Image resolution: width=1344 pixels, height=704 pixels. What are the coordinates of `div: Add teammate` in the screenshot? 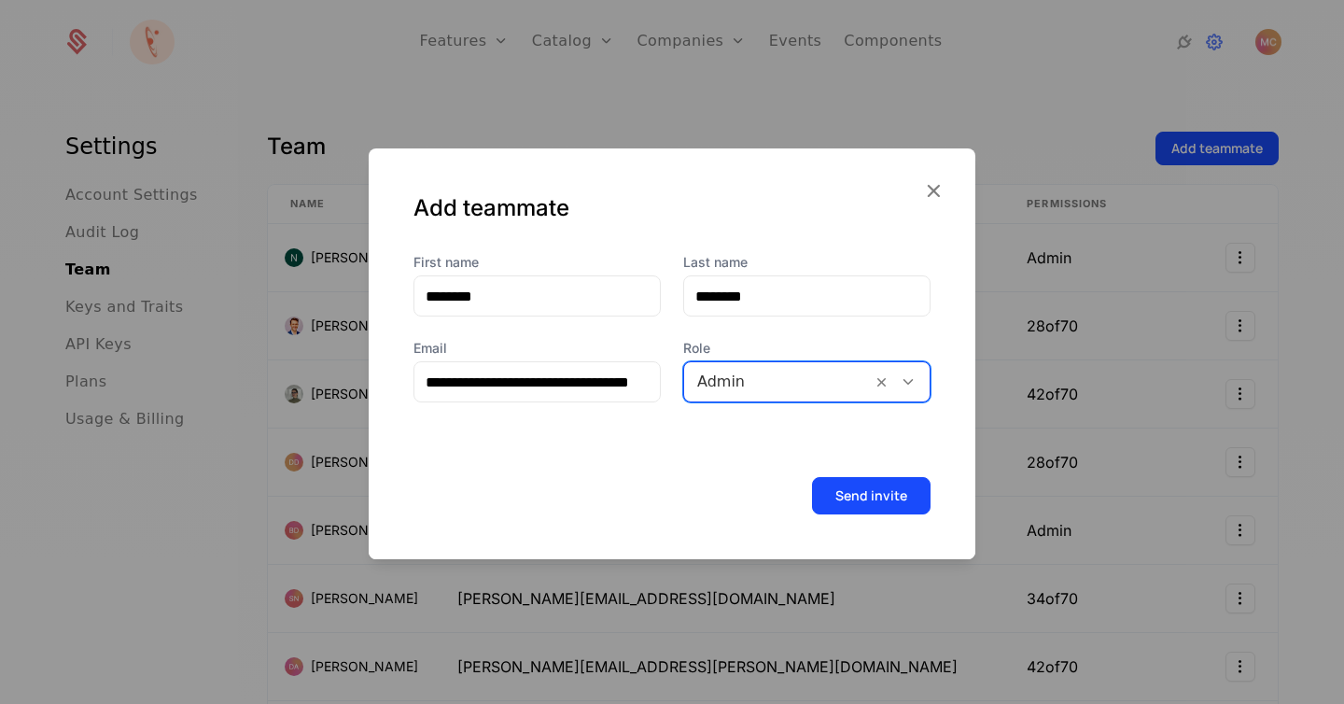 It's located at (672, 208).